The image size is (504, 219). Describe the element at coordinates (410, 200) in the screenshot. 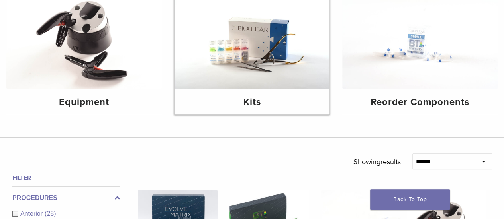

I see `a: Back To Top` at that location.